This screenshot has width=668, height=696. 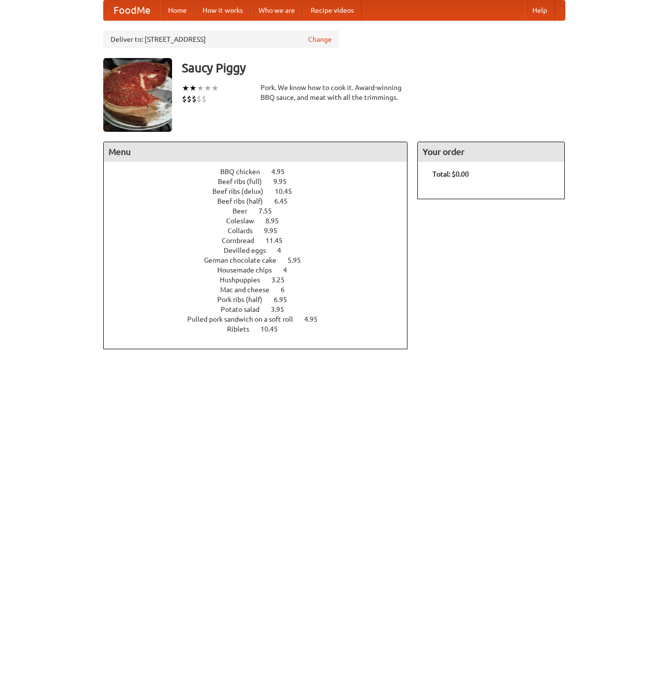 I want to click on span: 6, so click(x=288, y=290).